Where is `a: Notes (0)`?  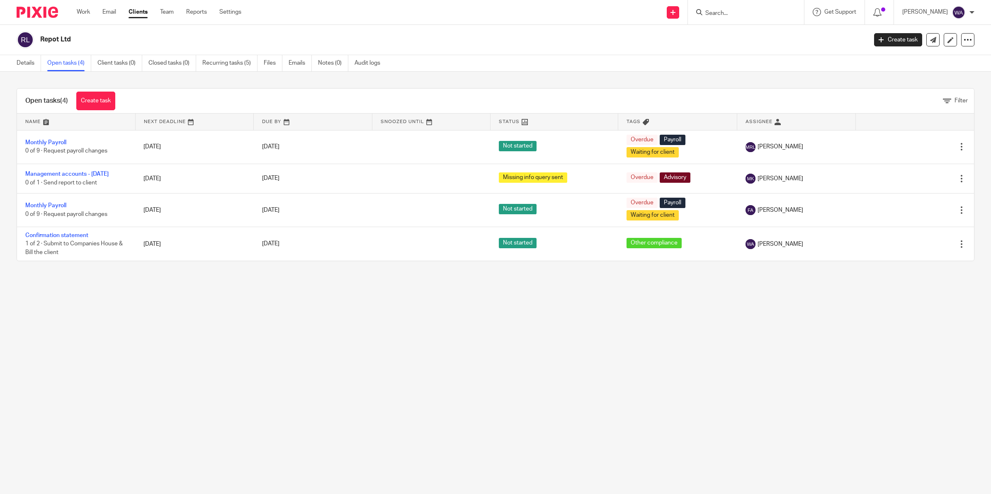
a: Notes (0) is located at coordinates (333, 63).